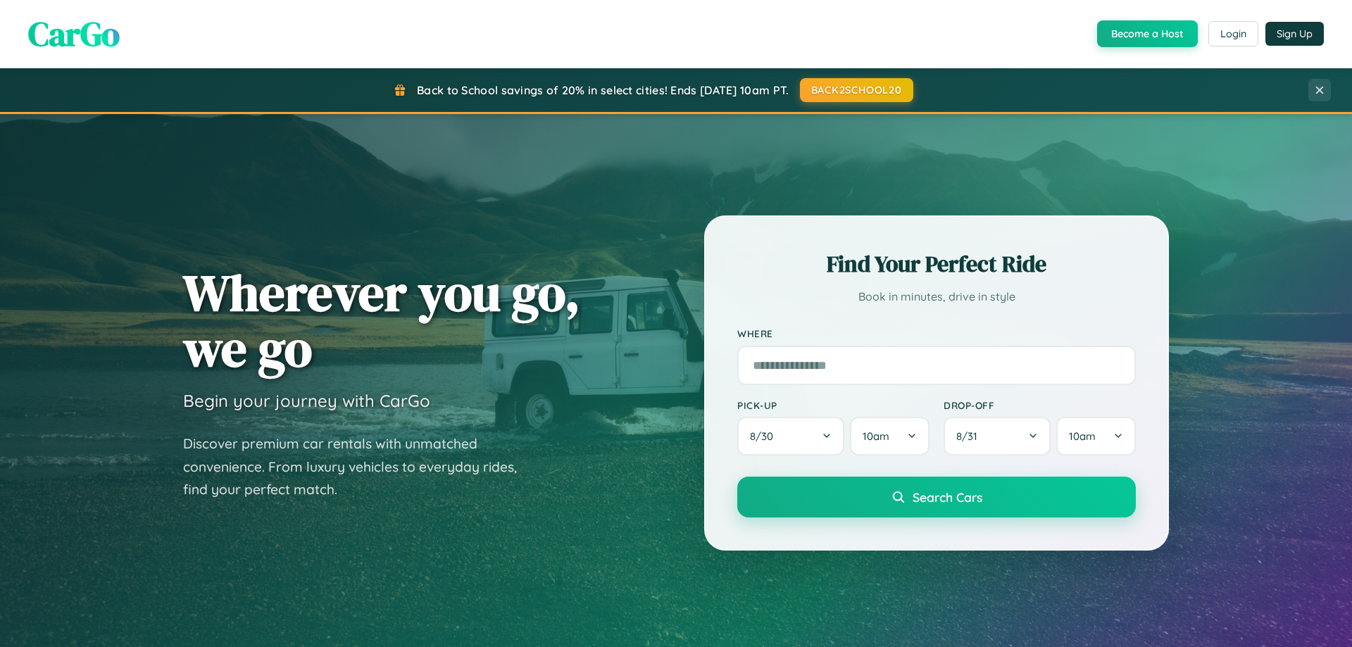 The width and height of the screenshot is (1352, 647). What do you see at coordinates (997, 436) in the screenshot?
I see `button: 8/31` at bounding box center [997, 436].